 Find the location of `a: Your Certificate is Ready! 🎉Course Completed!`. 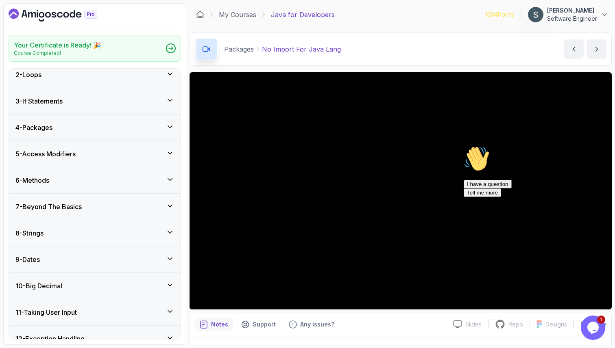

a: Your Certificate is Ready! 🎉Course Completed! is located at coordinates (95, 48).